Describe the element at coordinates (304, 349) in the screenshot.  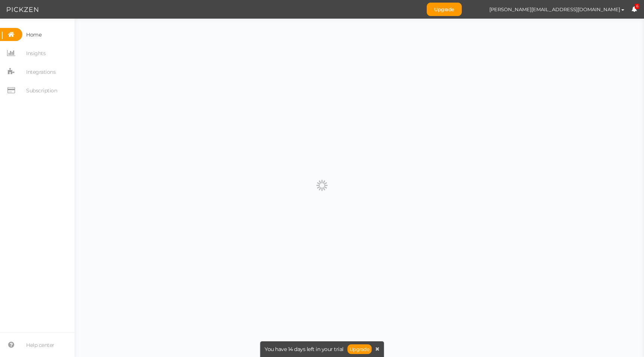
I see `span: You have 14 days left in your trial` at that location.